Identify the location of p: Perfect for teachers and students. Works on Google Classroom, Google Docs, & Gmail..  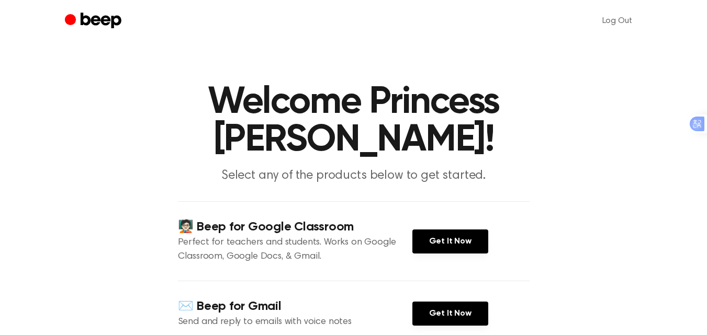
(295, 250).